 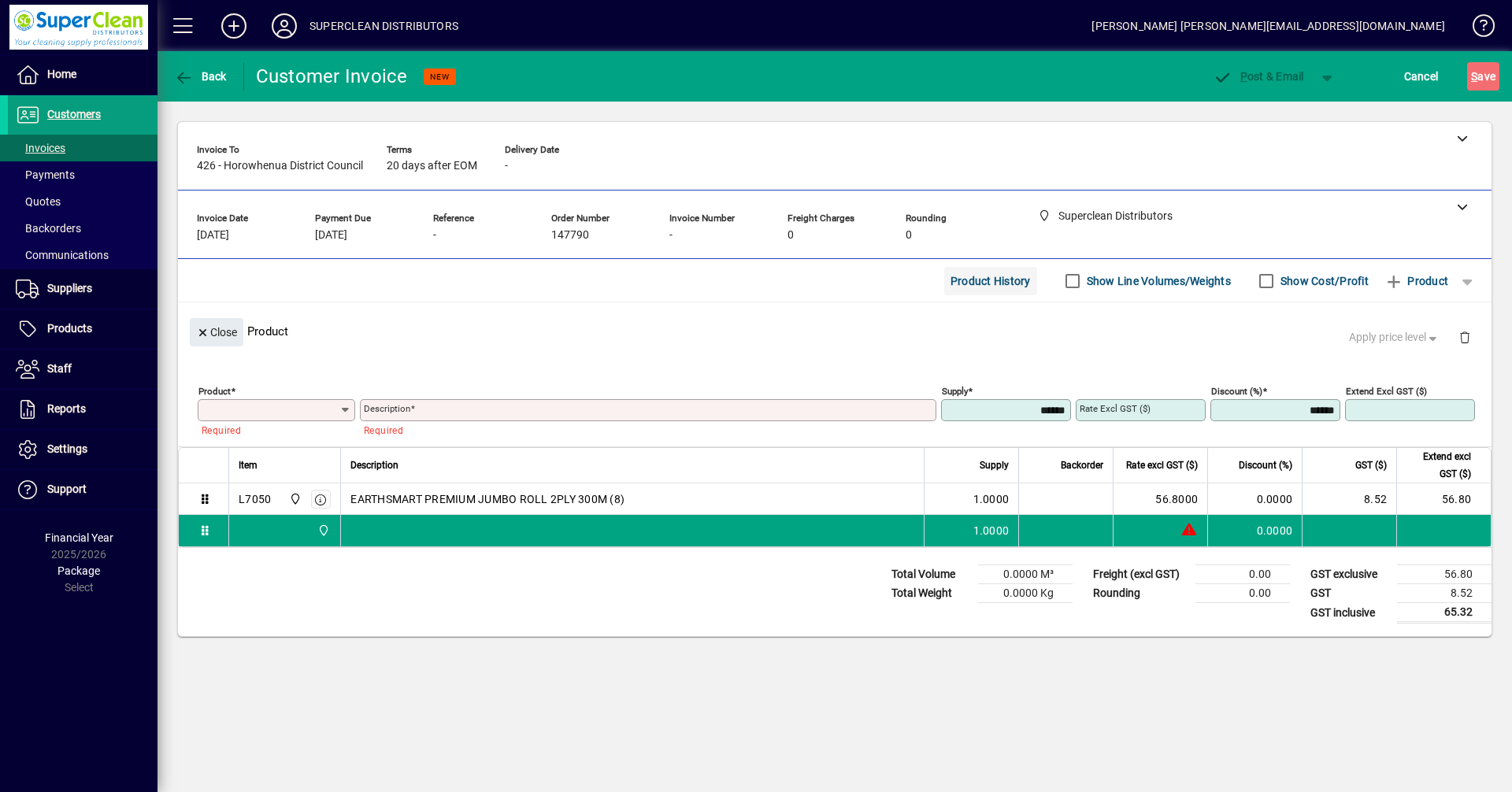 What do you see at coordinates (67, 489) in the screenshot?
I see `span: Support` at bounding box center [67, 489].